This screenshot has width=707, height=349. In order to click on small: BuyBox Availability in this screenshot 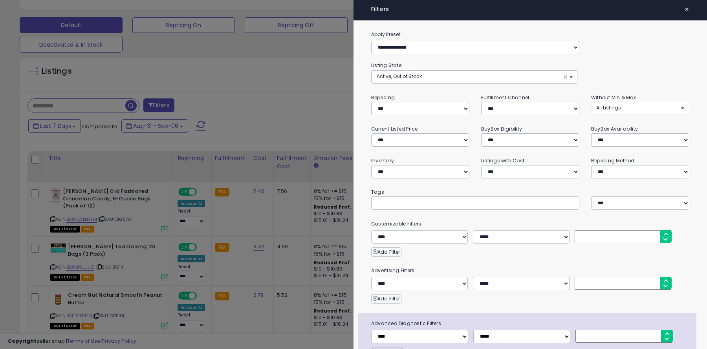, I will do `click(614, 129)`.